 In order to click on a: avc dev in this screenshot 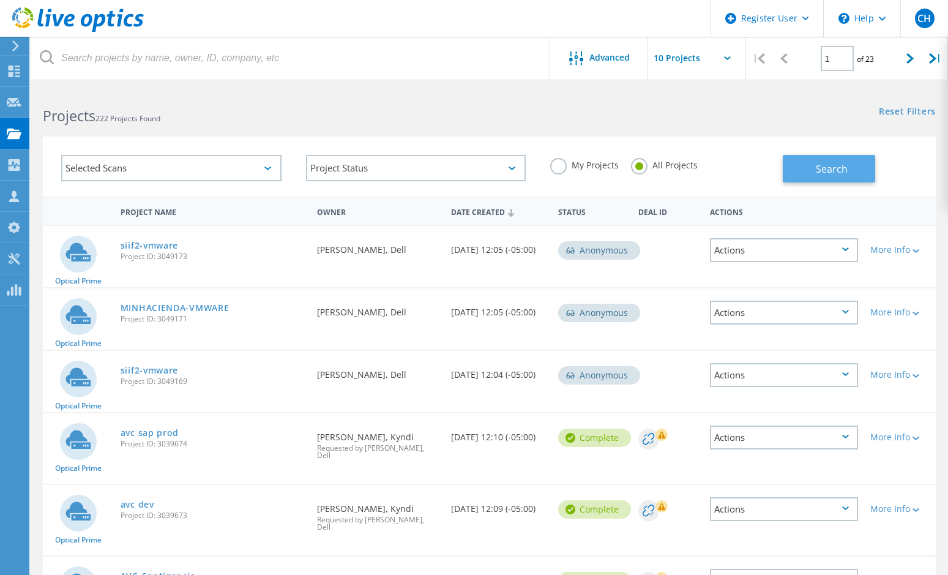, I will do `click(137, 504)`.